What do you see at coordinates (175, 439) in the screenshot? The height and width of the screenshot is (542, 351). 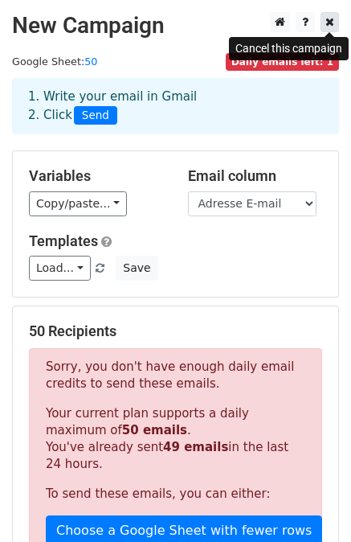 I see `p: Your current plan supports a daily maximum of . You've already sent in the last 24 hours.` at bounding box center [175, 439].